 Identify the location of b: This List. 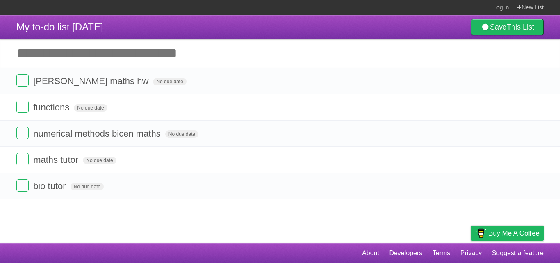
(520, 27).